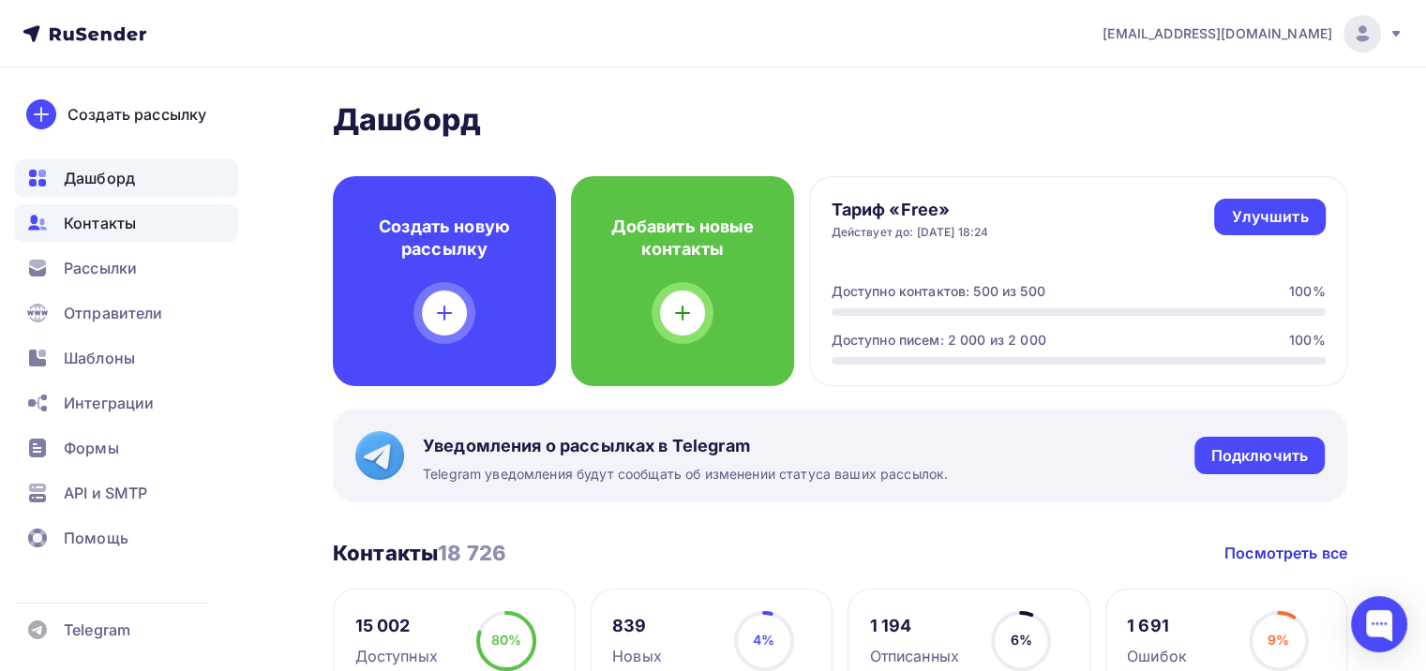 This screenshot has height=671, width=1426. I want to click on div: Создать рассылку, so click(137, 114).